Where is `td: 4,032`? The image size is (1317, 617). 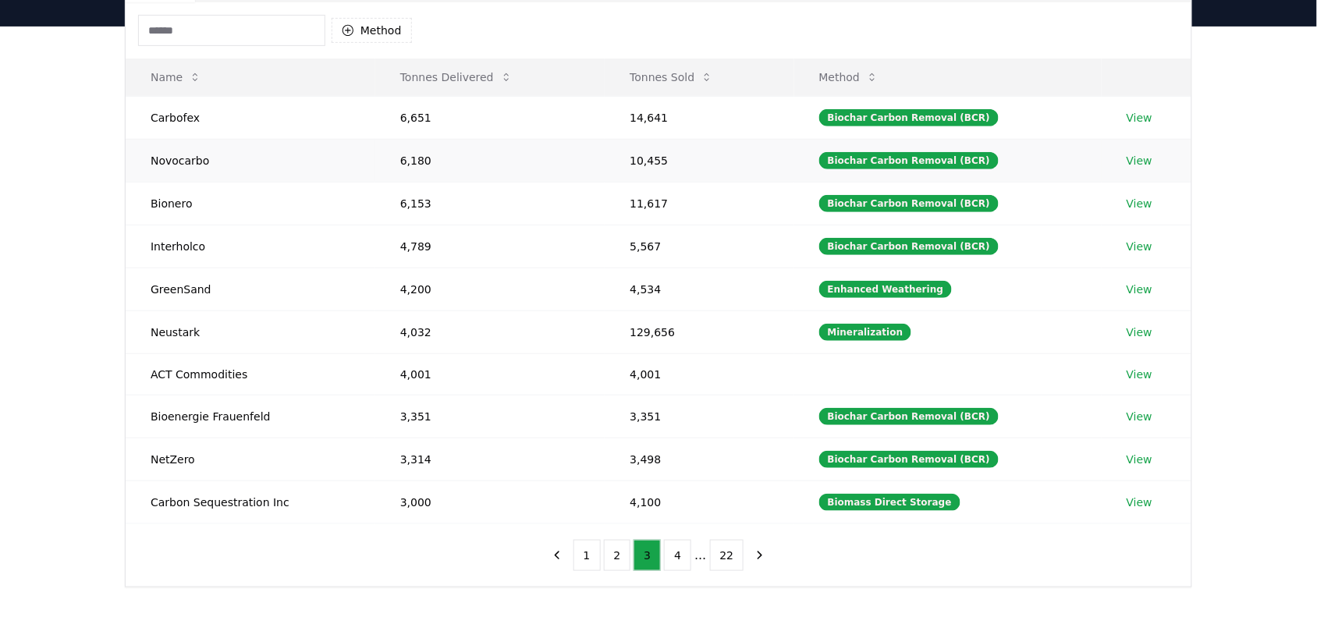
td: 4,032 is located at coordinates (490, 332).